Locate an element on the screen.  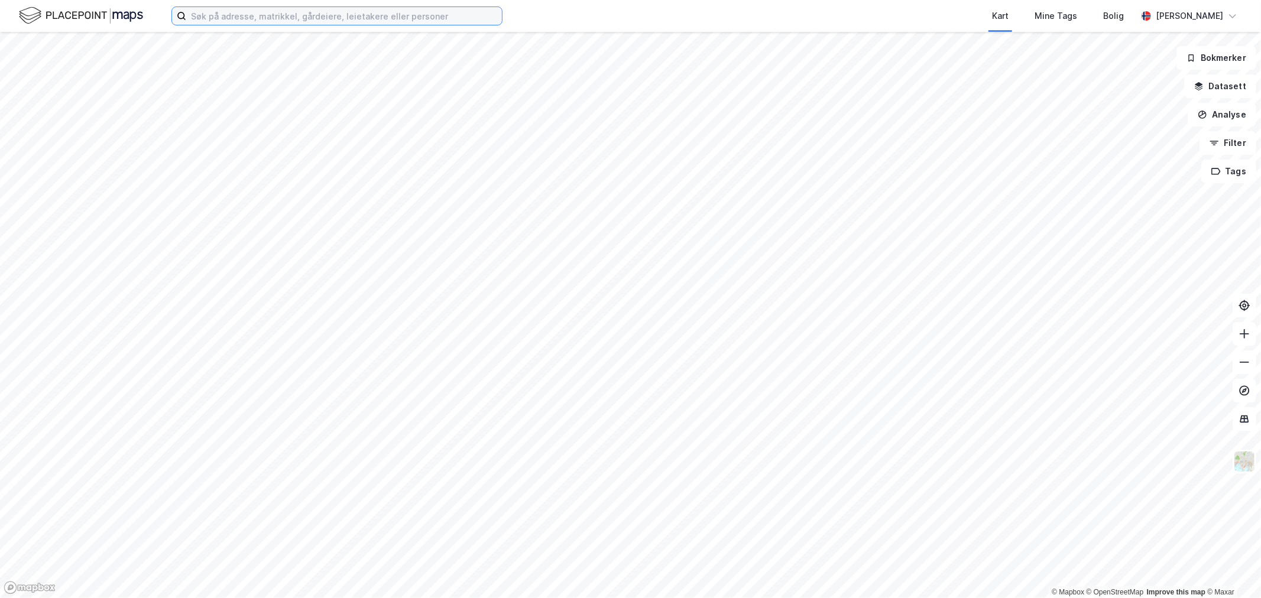
a: Mapbox is located at coordinates (1068, 592).